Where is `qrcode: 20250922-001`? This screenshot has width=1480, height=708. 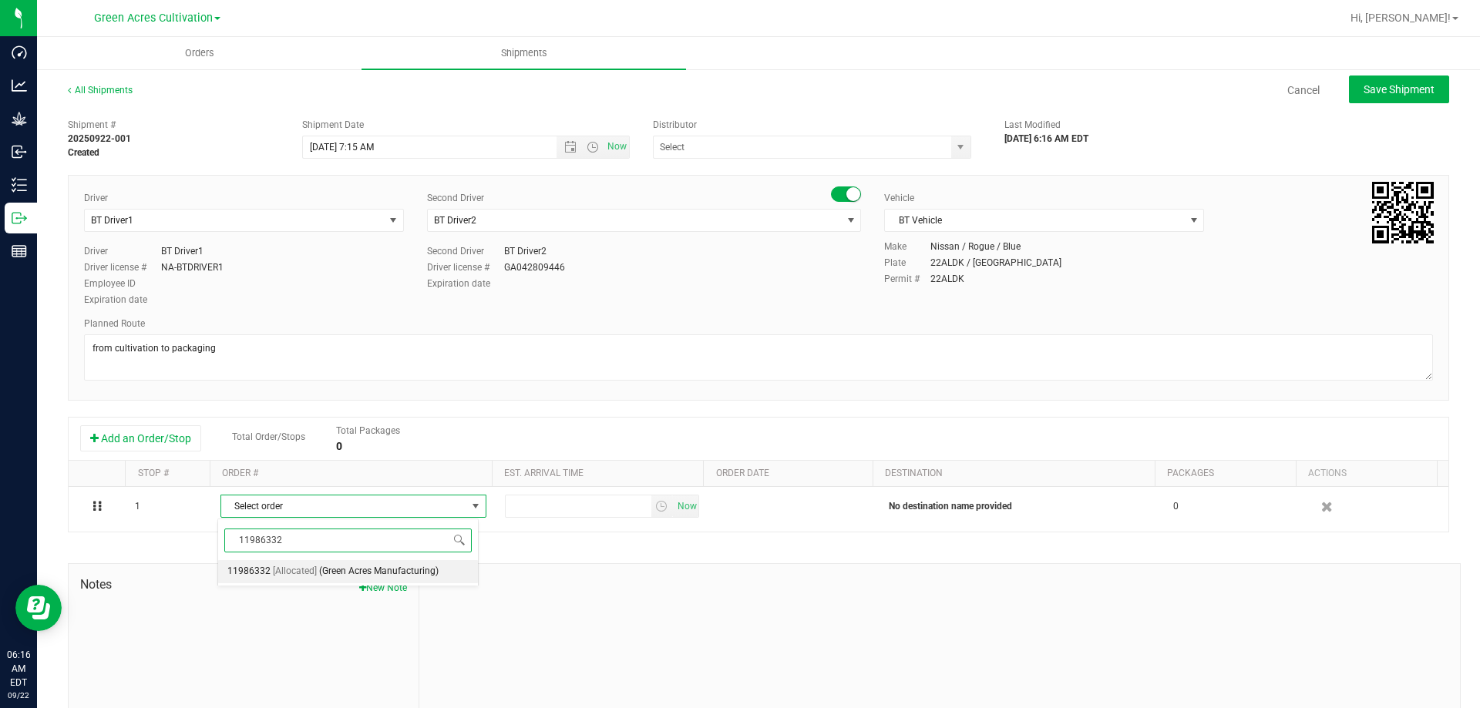
qrcode: 20250922-001 is located at coordinates (1403, 213).